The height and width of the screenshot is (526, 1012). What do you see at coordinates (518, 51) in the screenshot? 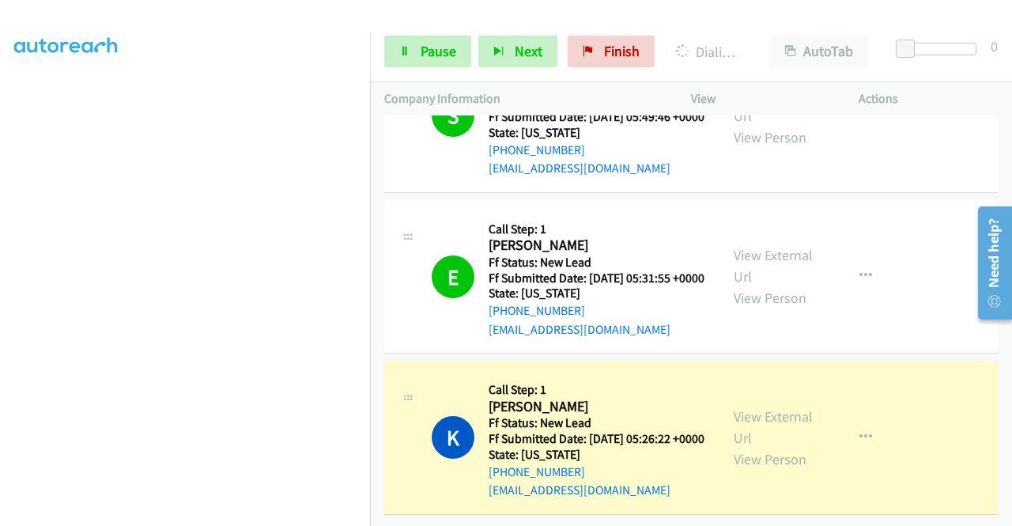
I see `button: Next` at bounding box center [518, 51].